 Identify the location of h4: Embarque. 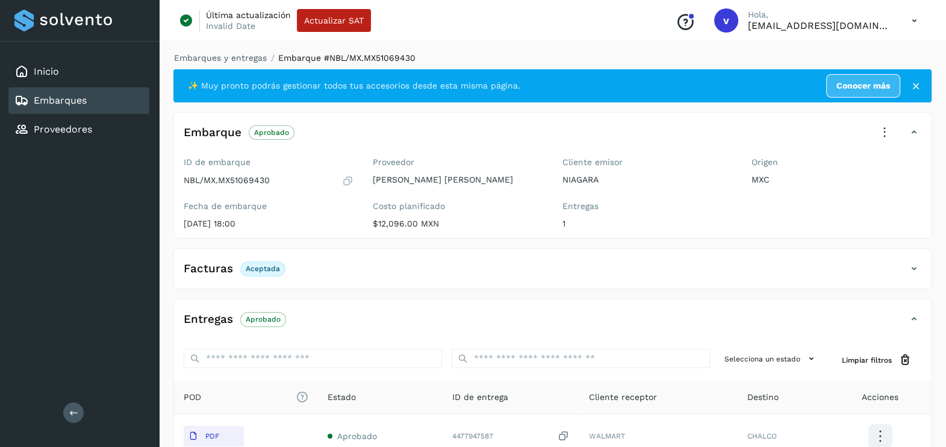
(213, 133).